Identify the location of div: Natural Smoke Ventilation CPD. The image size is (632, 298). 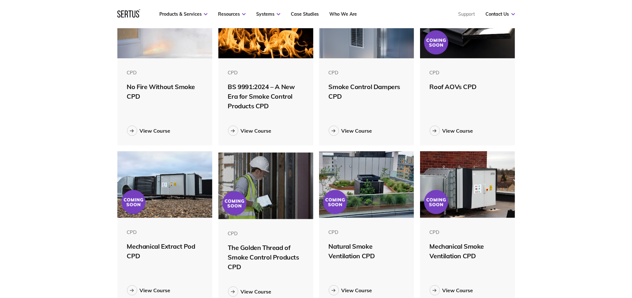
(367, 252).